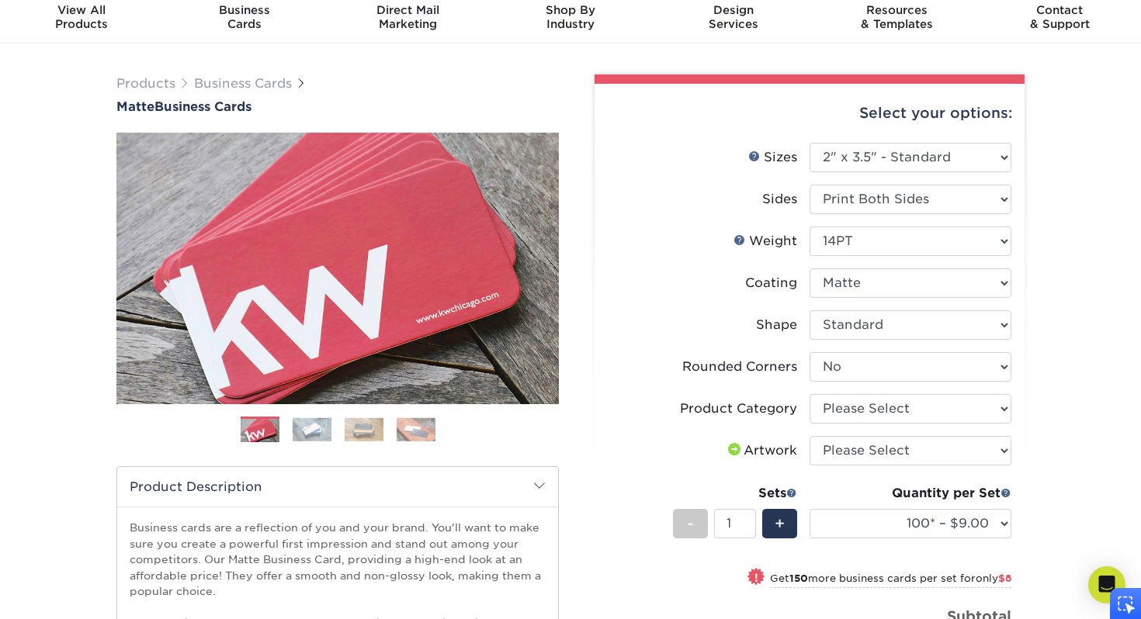 This screenshot has width=1141, height=619. I want to click on a: MatteBusiness Cards, so click(337, 106).